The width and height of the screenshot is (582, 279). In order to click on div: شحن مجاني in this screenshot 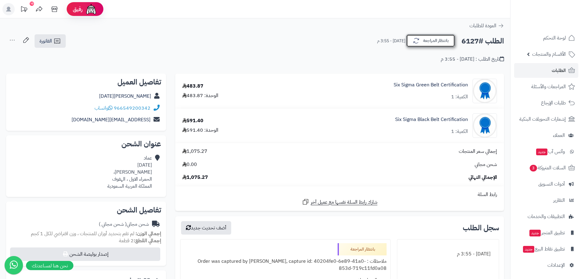, I will do `click(124, 224)`.